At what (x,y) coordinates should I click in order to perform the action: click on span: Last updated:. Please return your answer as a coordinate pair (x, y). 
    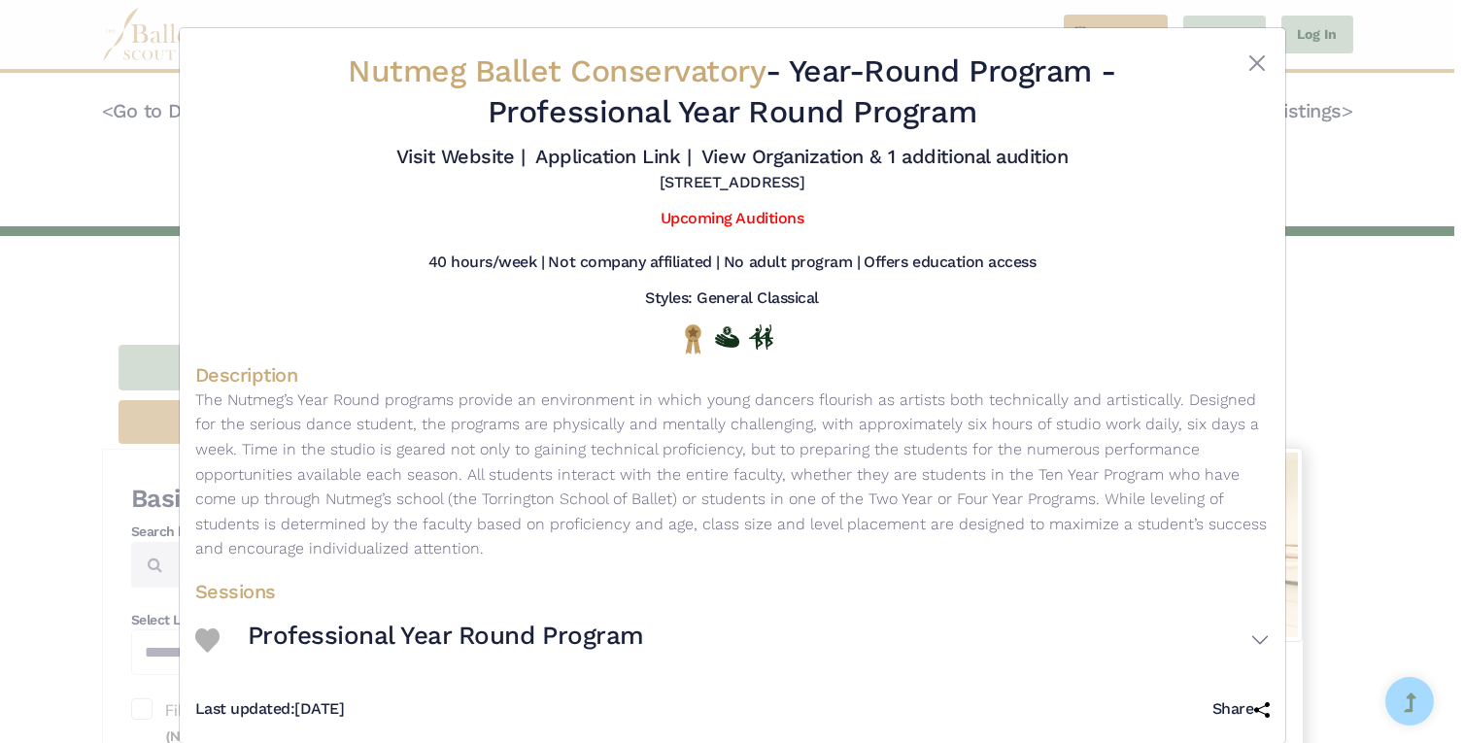
    Looking at the image, I should click on (245, 708).